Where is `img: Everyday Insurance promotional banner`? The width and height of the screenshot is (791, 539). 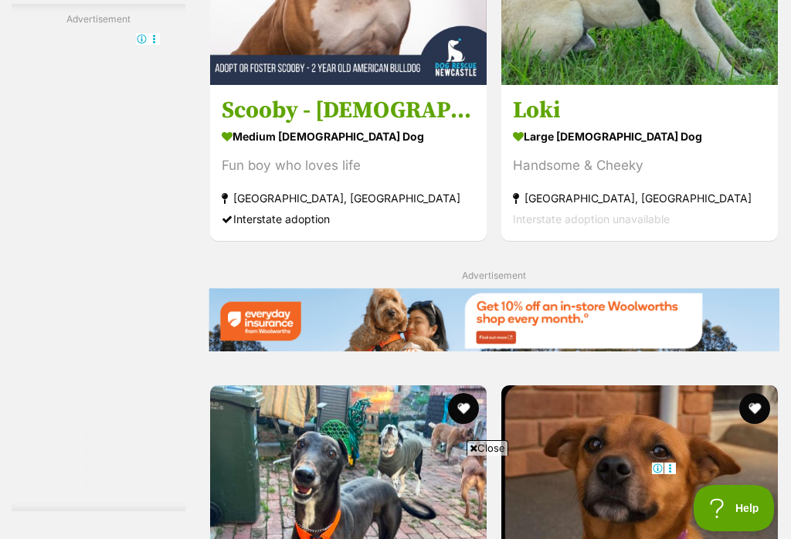
img: Everyday Insurance promotional banner is located at coordinates (494, 320).